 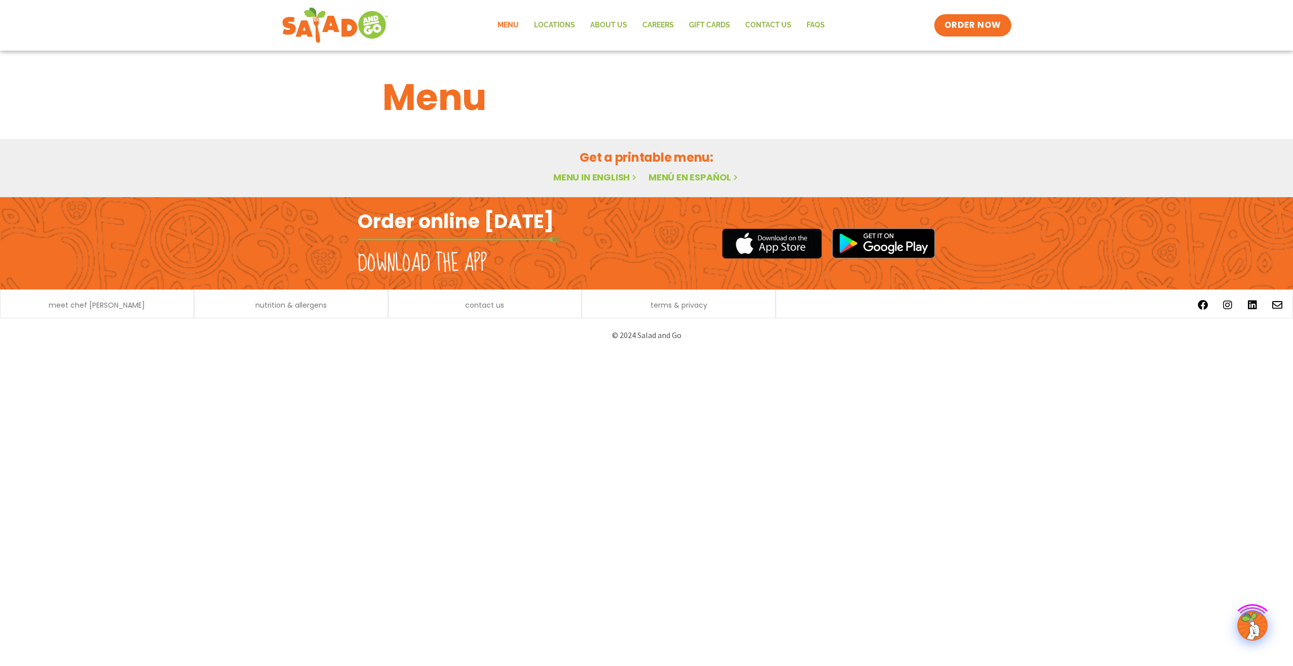 I want to click on img: appstore, so click(x=772, y=243).